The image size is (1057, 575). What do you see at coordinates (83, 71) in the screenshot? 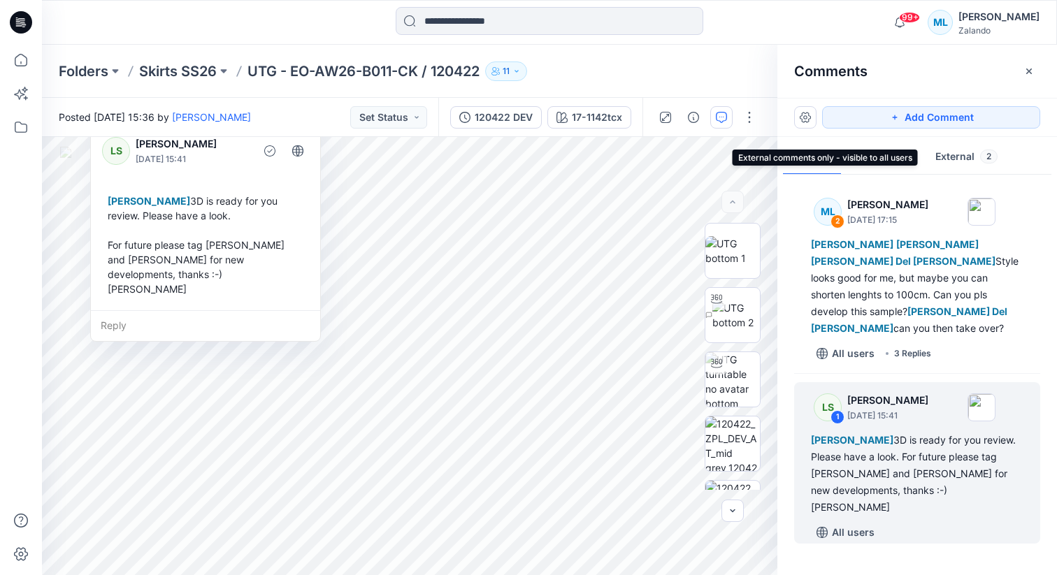
I see `a: Folders` at bounding box center [83, 71].